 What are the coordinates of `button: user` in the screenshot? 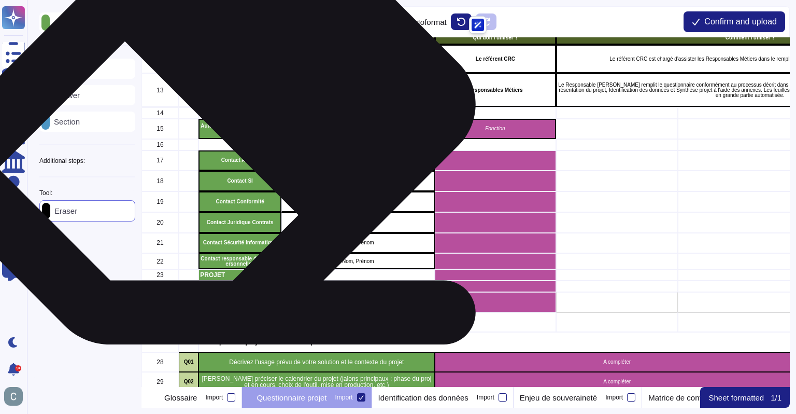 It's located at (16, 396).